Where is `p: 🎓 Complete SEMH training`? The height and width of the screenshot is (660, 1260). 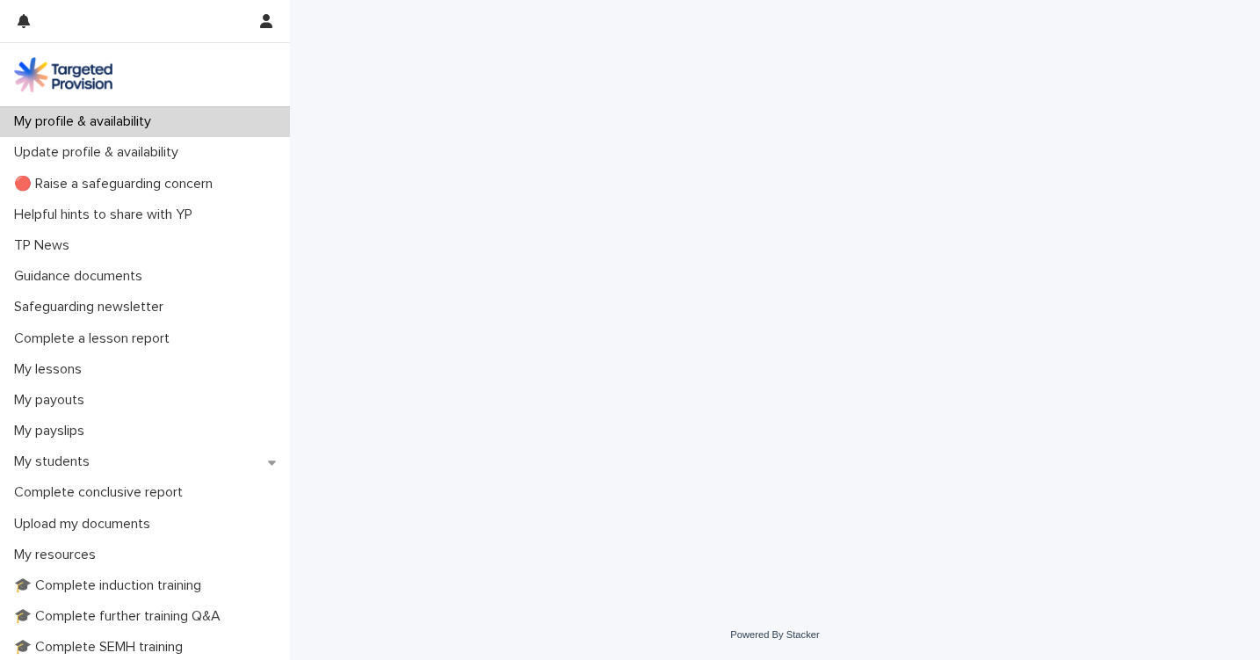 p: 🎓 Complete SEMH training is located at coordinates (102, 646).